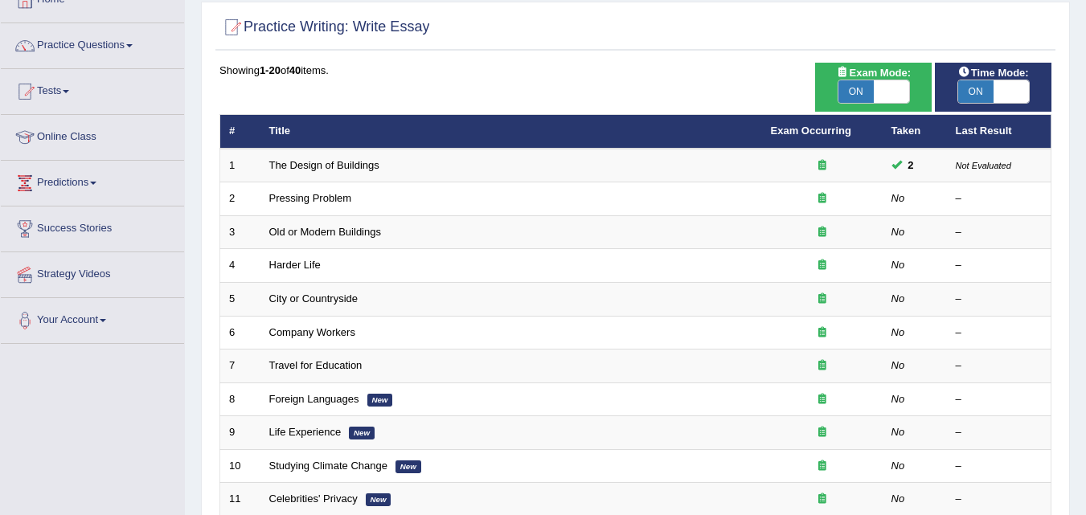 The height and width of the screenshot is (515, 1086). Describe the element at coordinates (240, 367) in the screenshot. I see `td: 7` at that location.